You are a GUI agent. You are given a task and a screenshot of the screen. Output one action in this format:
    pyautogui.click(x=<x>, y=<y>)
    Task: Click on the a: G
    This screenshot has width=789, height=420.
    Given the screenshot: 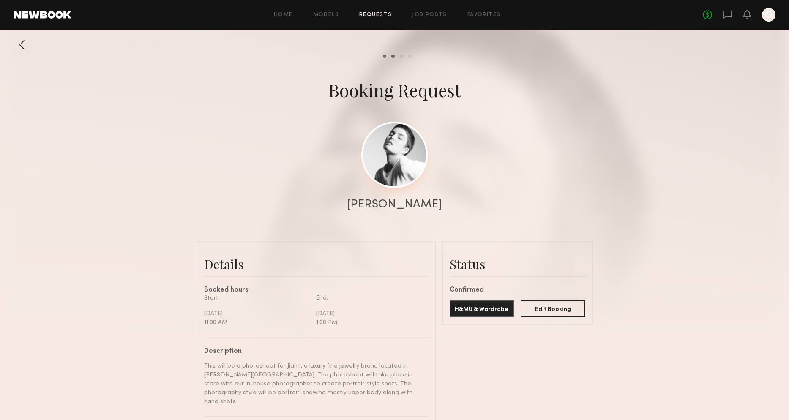 What is the action you would take?
    pyautogui.click(x=768, y=15)
    